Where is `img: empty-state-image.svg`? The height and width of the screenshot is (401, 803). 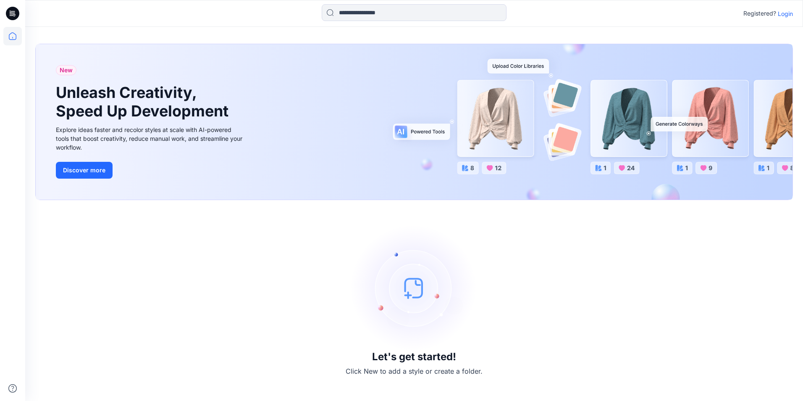
img: empty-state-image.svg is located at coordinates (414, 288).